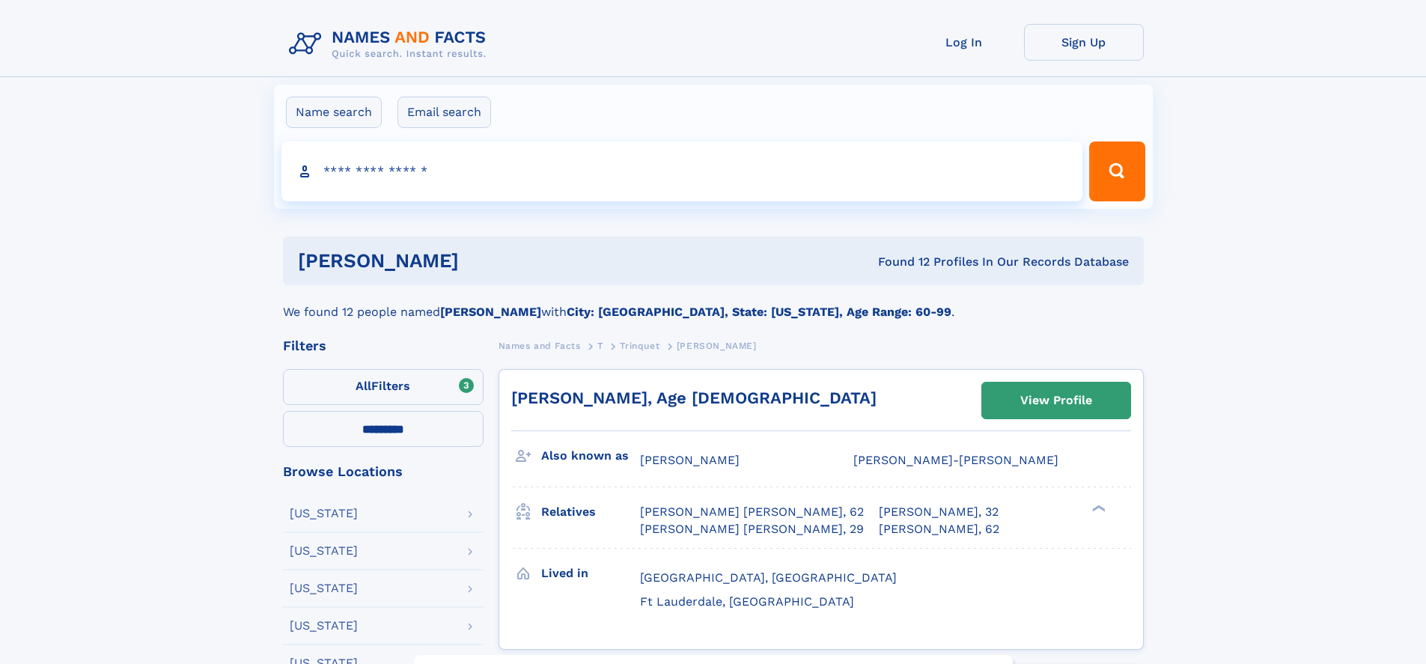 Image resolution: width=1426 pixels, height=664 pixels. Describe the element at coordinates (639, 346) in the screenshot. I see `span: Trinquet` at that location.